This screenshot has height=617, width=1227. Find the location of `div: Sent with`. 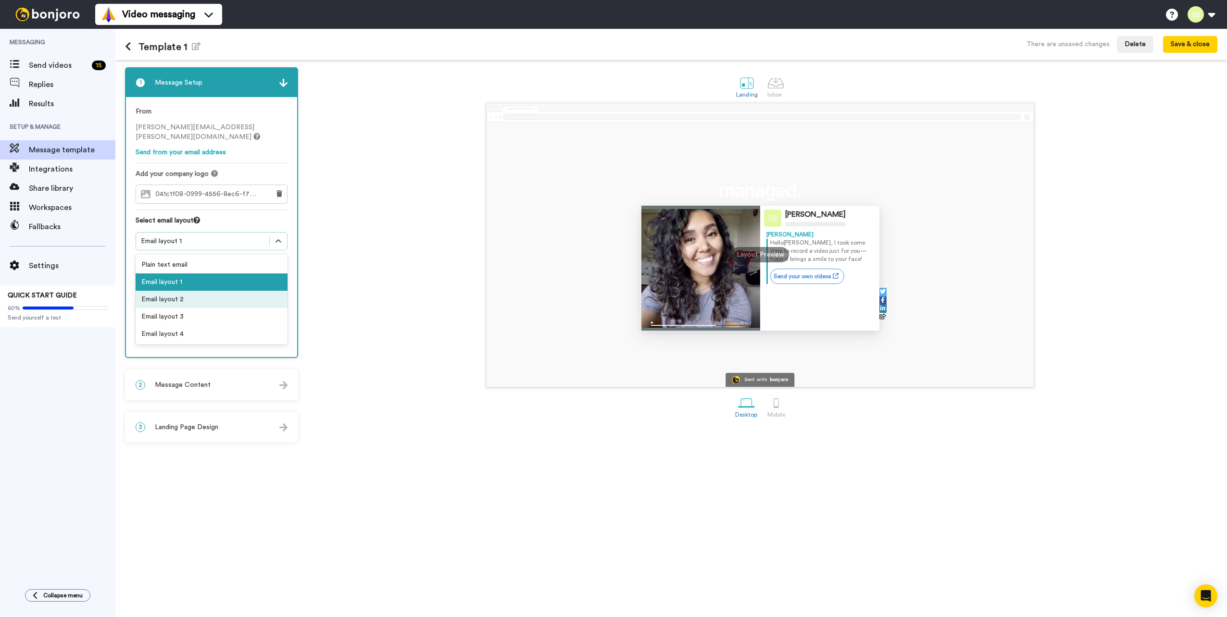

div: Sent with is located at coordinates (756, 380).